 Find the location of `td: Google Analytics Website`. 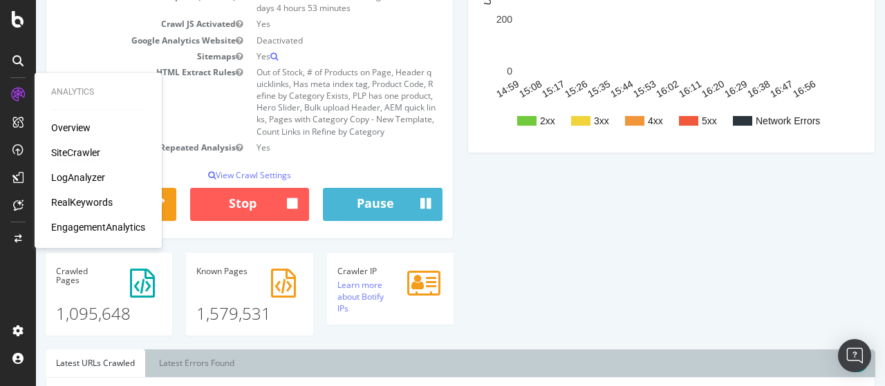

td: Google Analytics Website is located at coordinates (117, 40).